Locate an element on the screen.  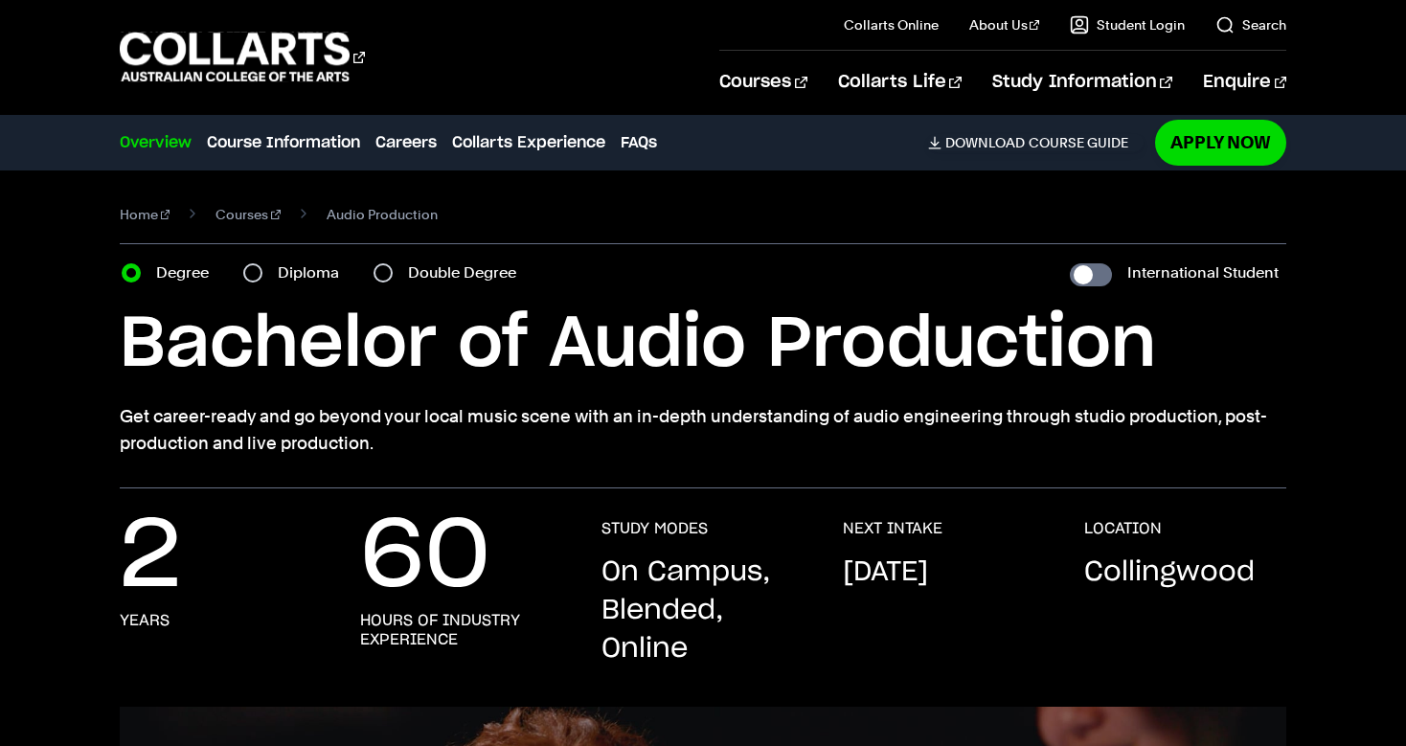
a: DownloadCourse Guide is located at coordinates (1035, 143).